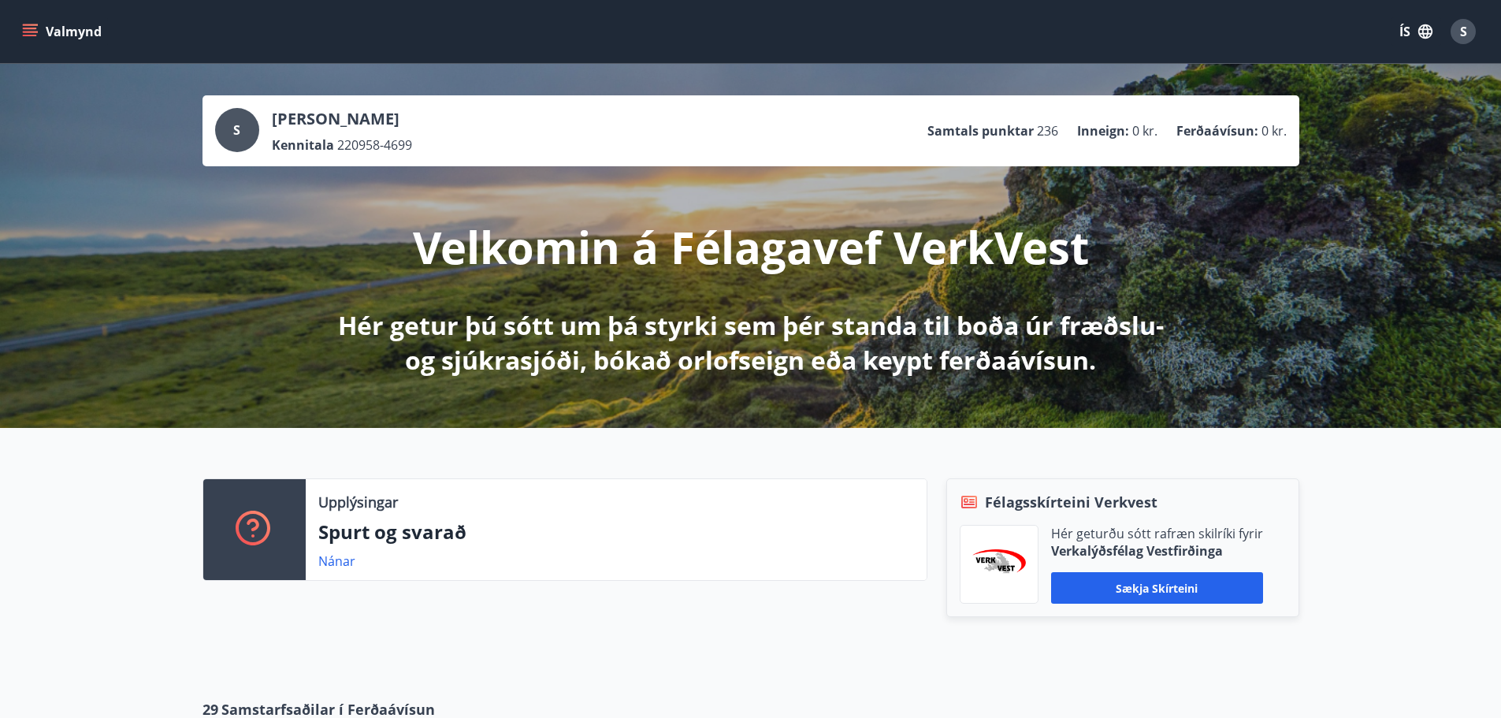 The width and height of the screenshot is (1501, 718). Describe the element at coordinates (1103, 131) in the screenshot. I see `p: Inneign :` at that location.